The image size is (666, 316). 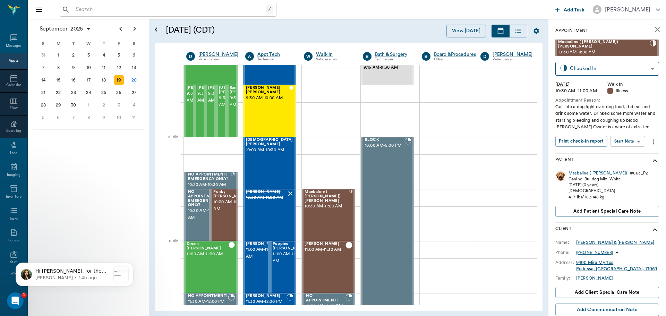 What do you see at coordinates (455, 54) in the screenshot?
I see `div: Board &Procedures` at bounding box center [455, 54].